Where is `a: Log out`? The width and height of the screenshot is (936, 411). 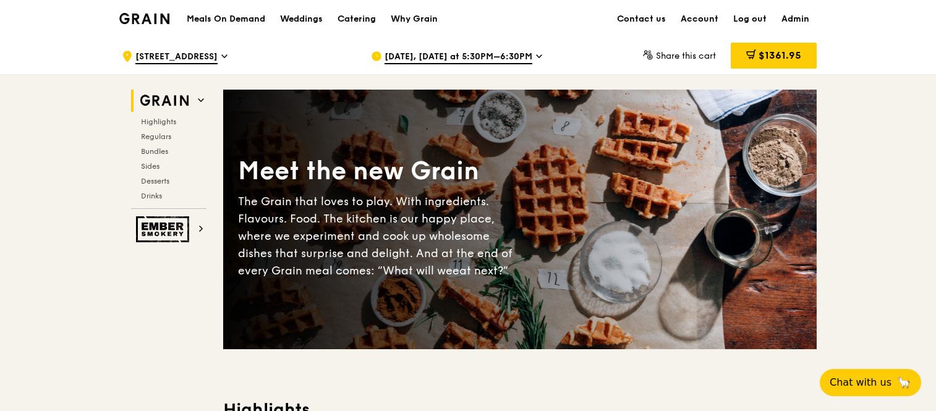
a: Log out is located at coordinates (750, 19).